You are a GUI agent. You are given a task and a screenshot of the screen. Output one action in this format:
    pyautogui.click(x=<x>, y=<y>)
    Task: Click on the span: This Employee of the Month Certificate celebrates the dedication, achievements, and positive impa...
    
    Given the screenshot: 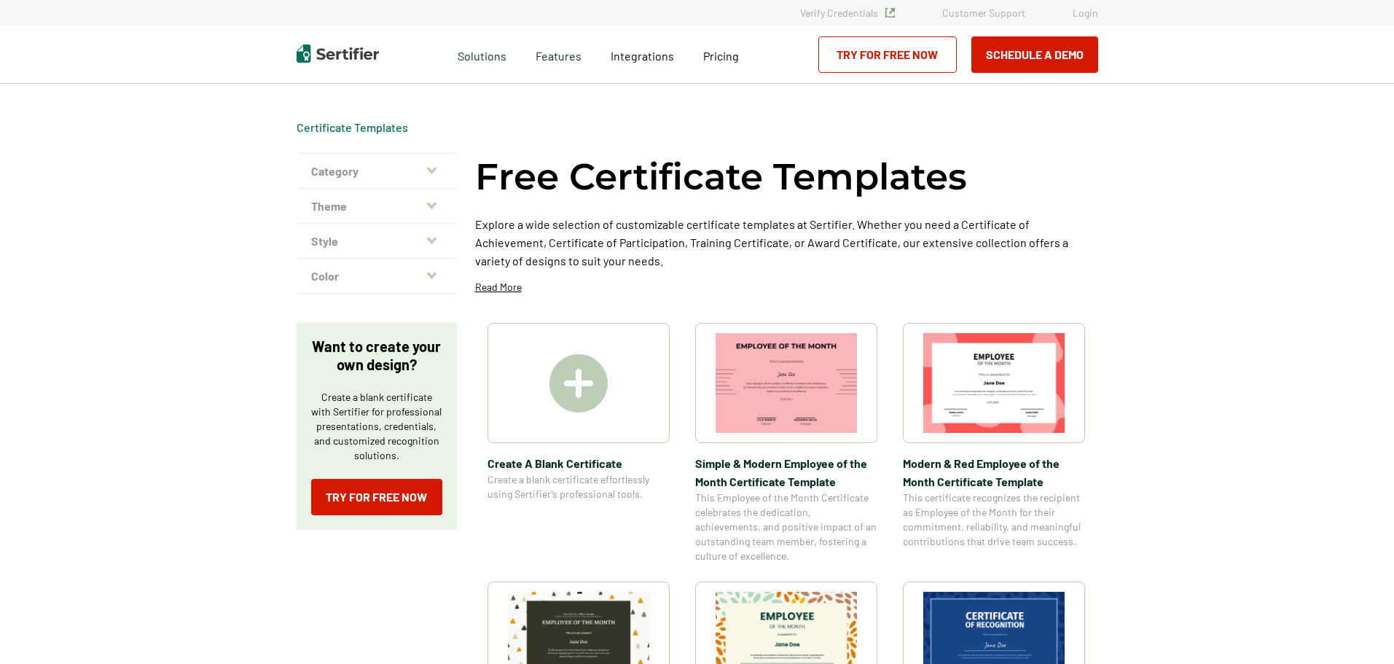 What is the action you would take?
    pyautogui.click(x=786, y=527)
    